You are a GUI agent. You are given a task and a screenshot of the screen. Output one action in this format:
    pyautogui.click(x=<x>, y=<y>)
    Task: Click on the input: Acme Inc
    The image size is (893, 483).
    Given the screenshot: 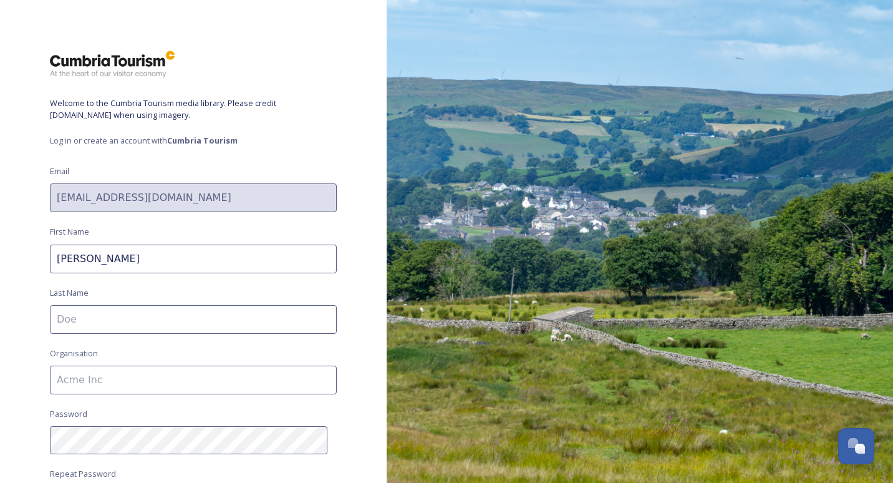 What is the action you would take?
    pyautogui.click(x=193, y=380)
    